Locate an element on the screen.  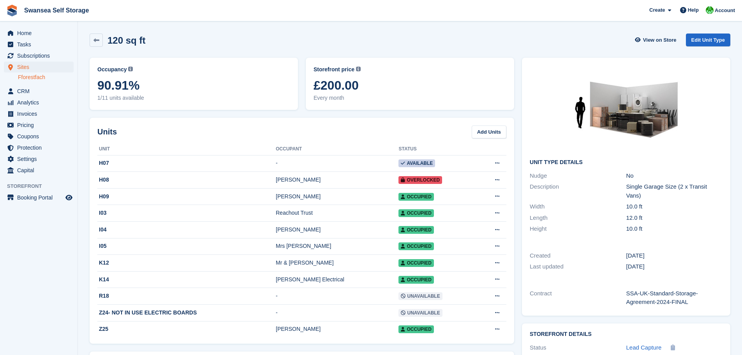
div: Last updated is located at coordinates (578, 266).